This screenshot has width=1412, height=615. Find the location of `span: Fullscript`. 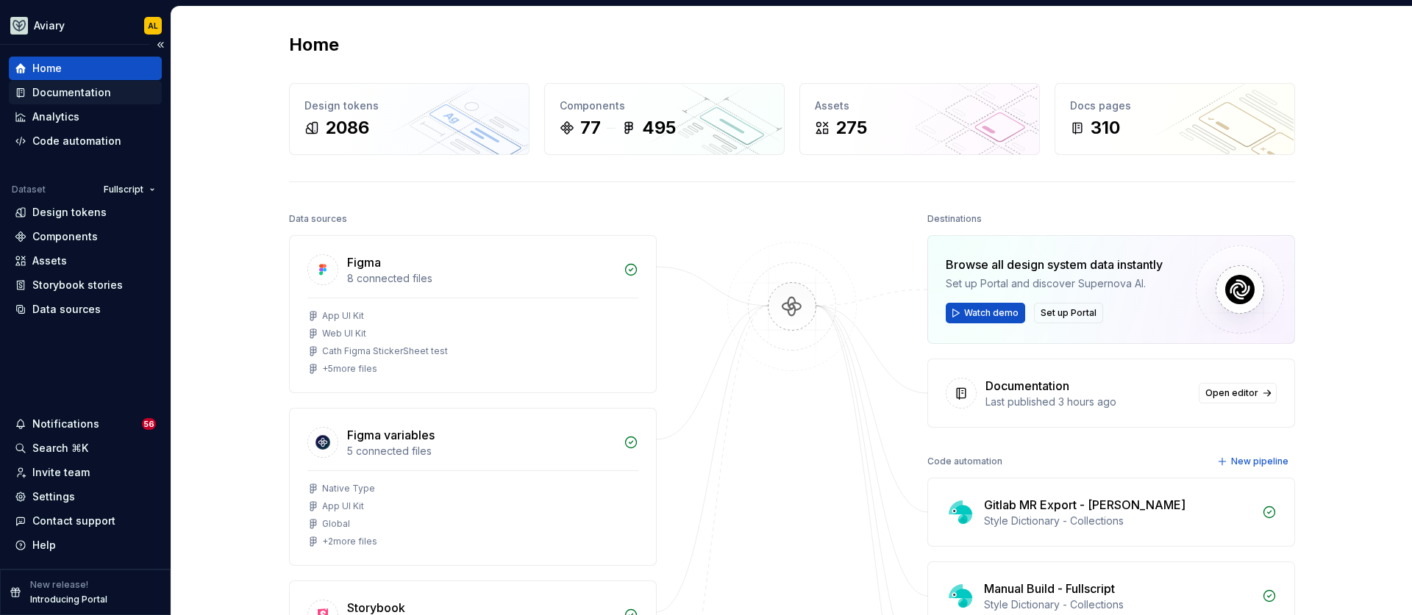

span: Fullscript is located at coordinates (124, 190).